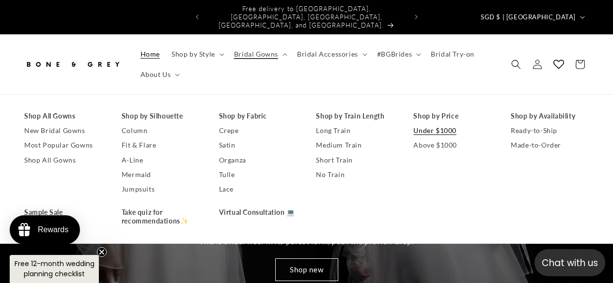 Image resolution: width=613 pixels, height=283 pixels. What do you see at coordinates (398, 54) in the screenshot?
I see `summary: #BGBrides` at bounding box center [398, 54].